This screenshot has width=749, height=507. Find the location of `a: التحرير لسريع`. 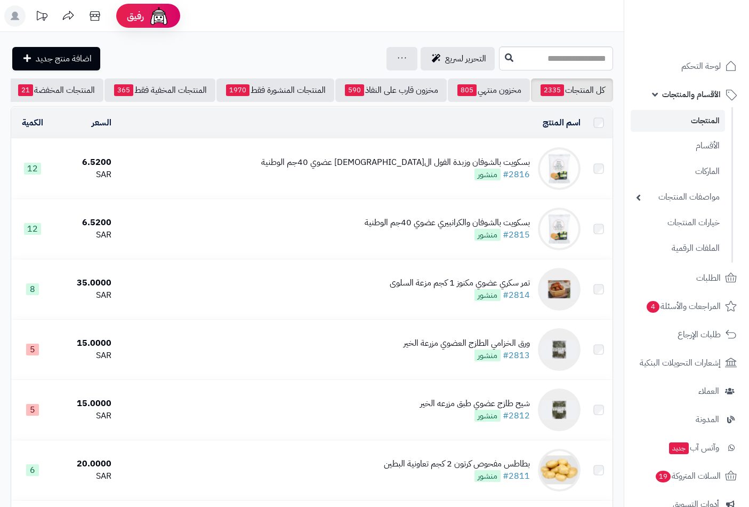

a: التحرير لسريع is located at coordinates (457, 59).